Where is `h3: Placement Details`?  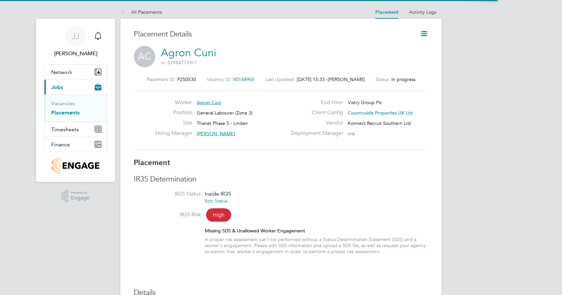
h3: Placement Details is located at coordinates (272, 34).